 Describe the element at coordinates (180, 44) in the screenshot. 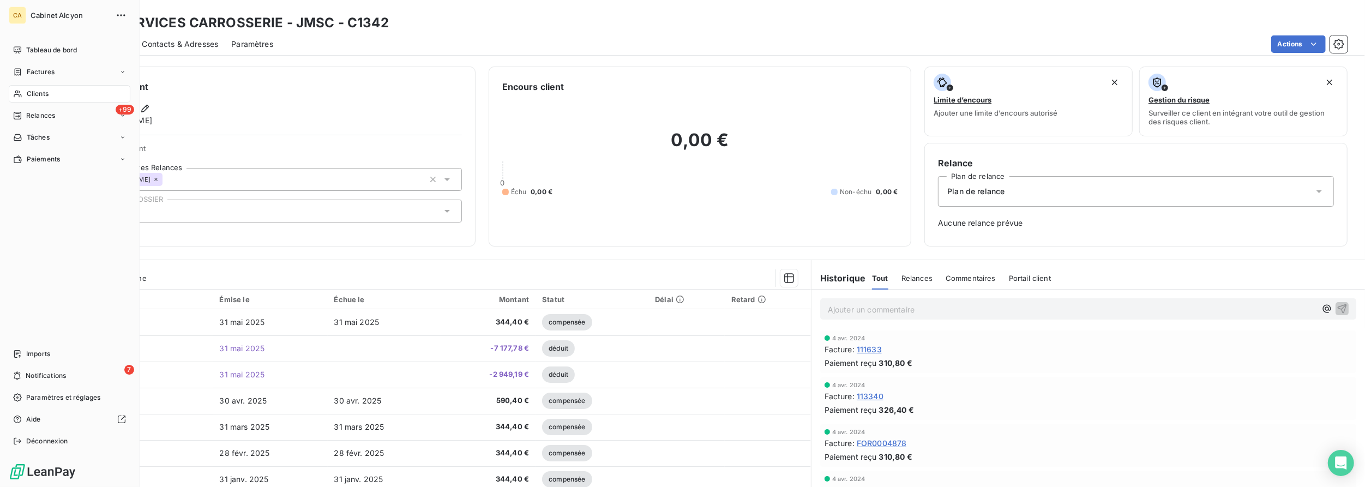

I see `span: Contacts & Adresses` at that location.